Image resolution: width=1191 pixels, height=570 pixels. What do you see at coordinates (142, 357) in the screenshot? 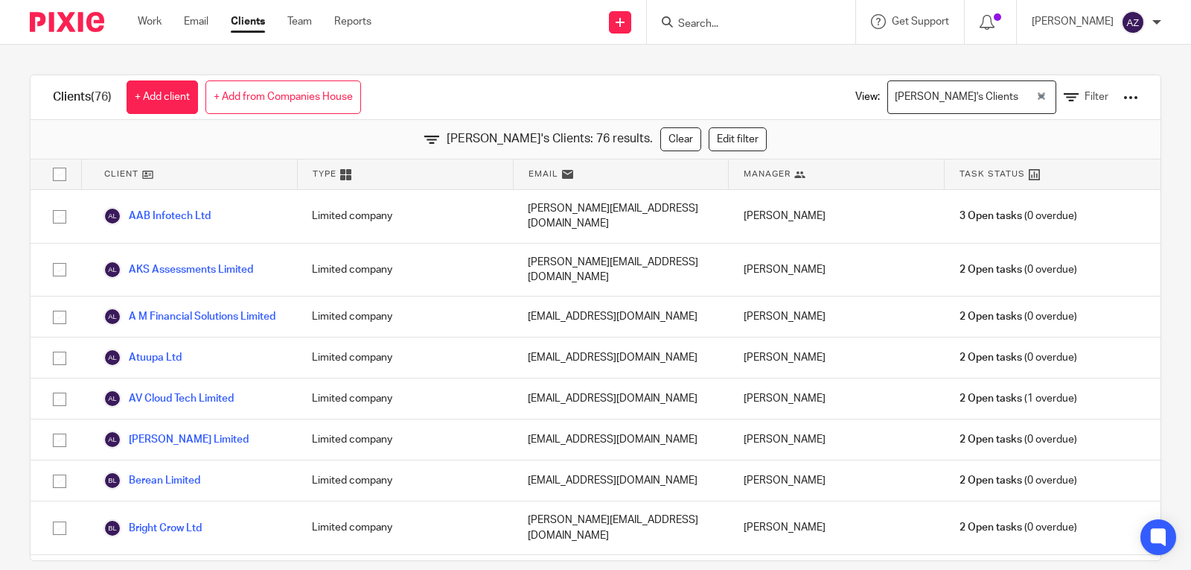
I see `a: Atuupa Ltd` at bounding box center [142, 357].